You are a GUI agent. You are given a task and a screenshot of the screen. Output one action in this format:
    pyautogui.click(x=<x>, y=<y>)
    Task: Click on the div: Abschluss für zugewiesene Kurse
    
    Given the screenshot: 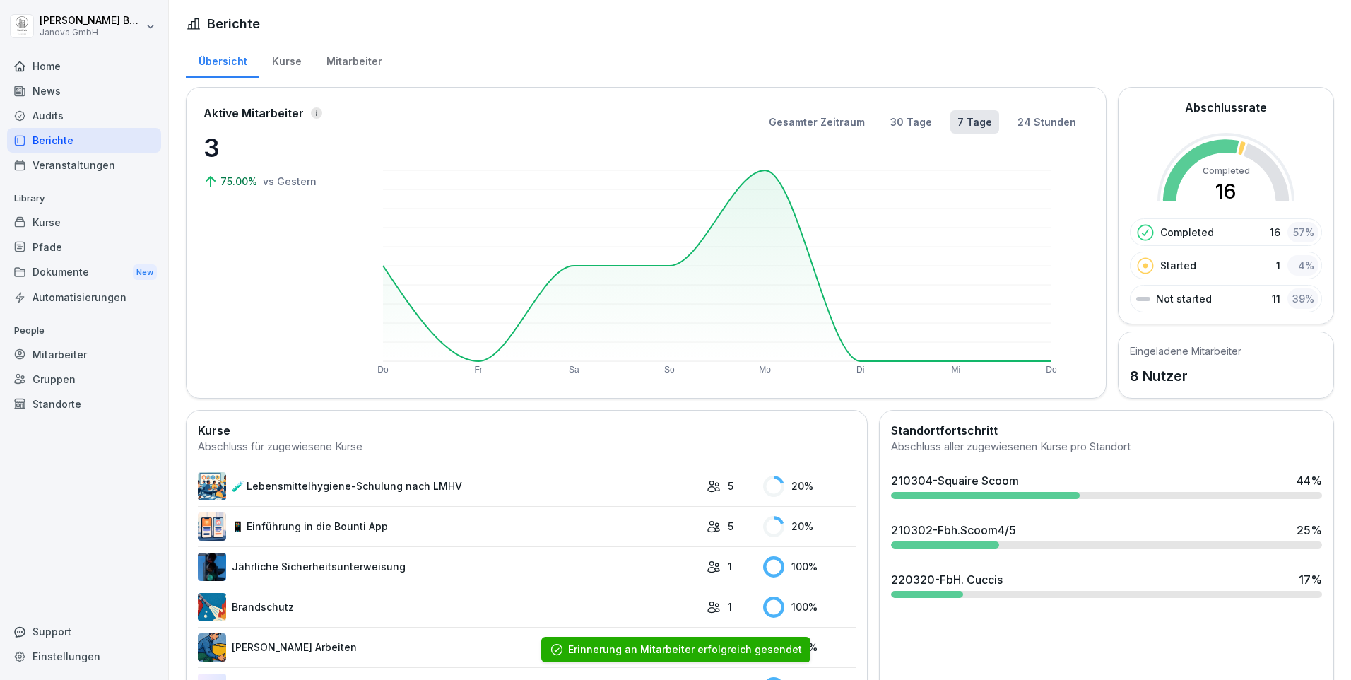 What is the action you would take?
    pyautogui.click(x=526, y=446)
    